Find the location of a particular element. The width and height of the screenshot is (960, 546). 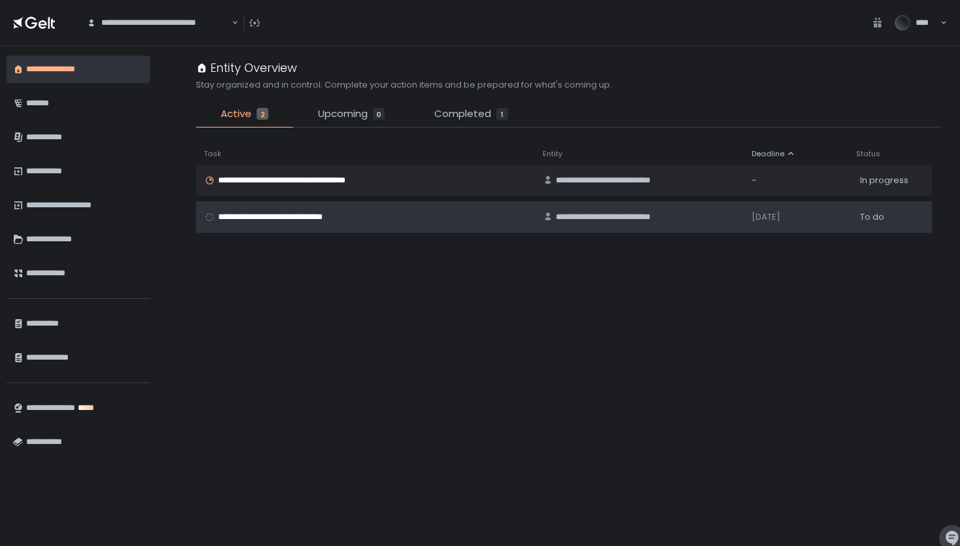

span: To do is located at coordinates (872, 217).